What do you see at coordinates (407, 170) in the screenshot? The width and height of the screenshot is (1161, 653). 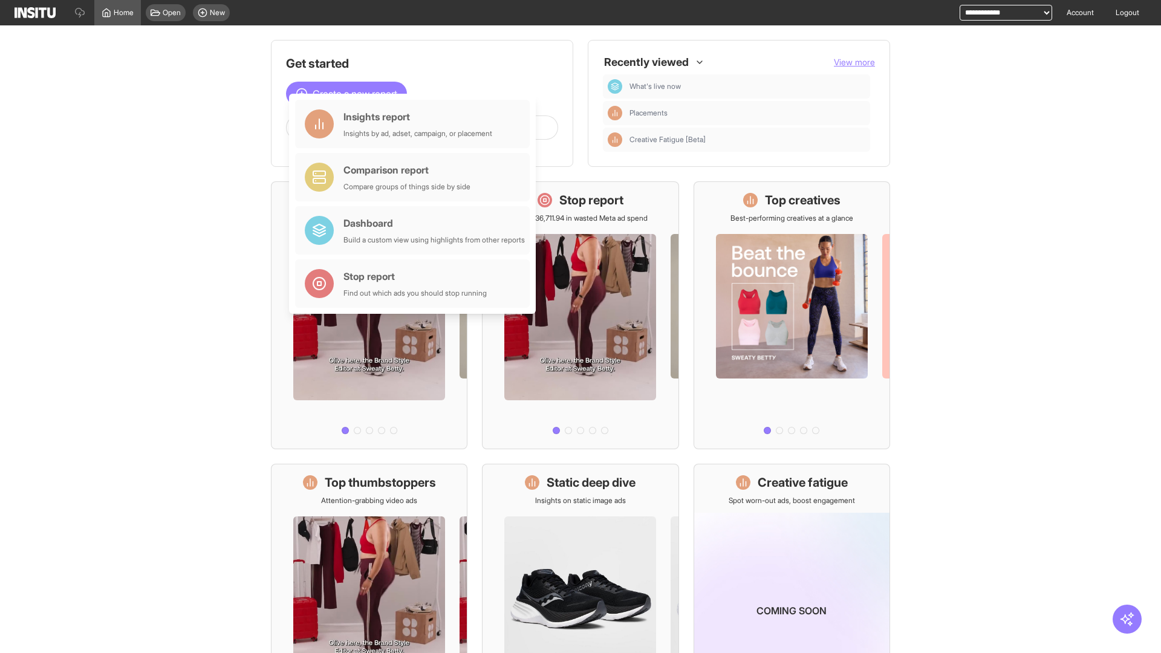 I see `div: Comparison report` at bounding box center [407, 170].